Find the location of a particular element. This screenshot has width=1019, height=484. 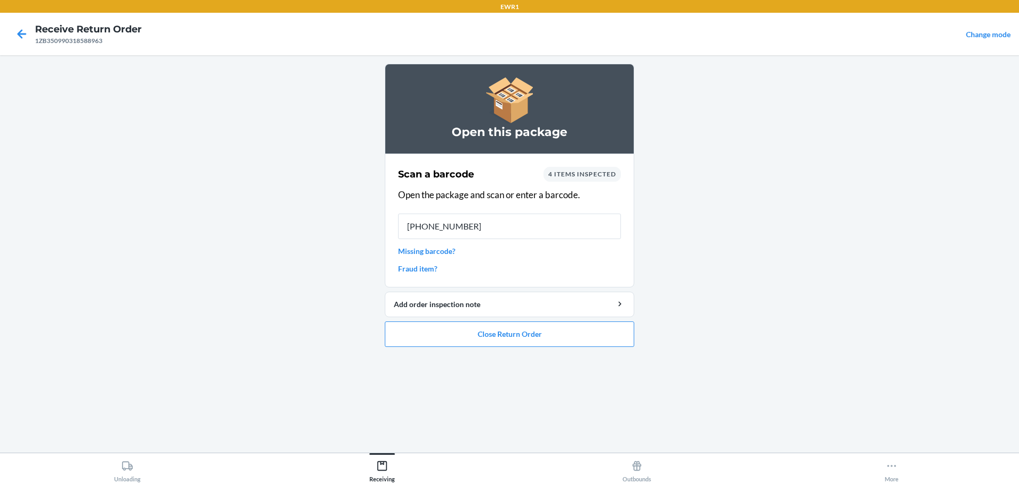

h3: Open this package is located at coordinates (510, 132).